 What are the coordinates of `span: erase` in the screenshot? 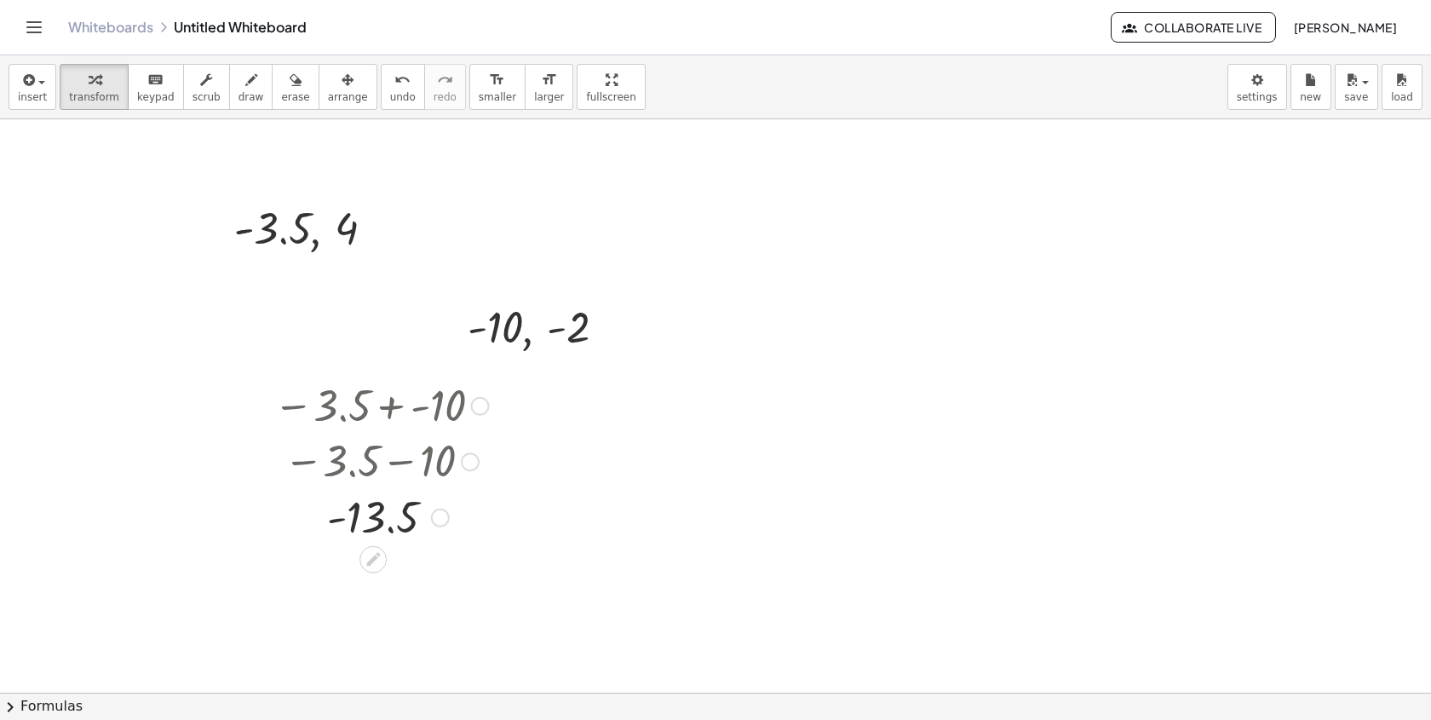 It's located at (295, 97).